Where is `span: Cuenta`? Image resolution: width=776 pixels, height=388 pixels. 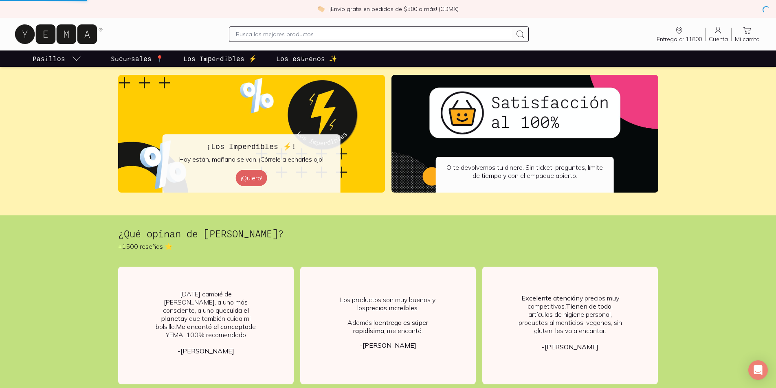
span: Cuenta is located at coordinates (718, 39).